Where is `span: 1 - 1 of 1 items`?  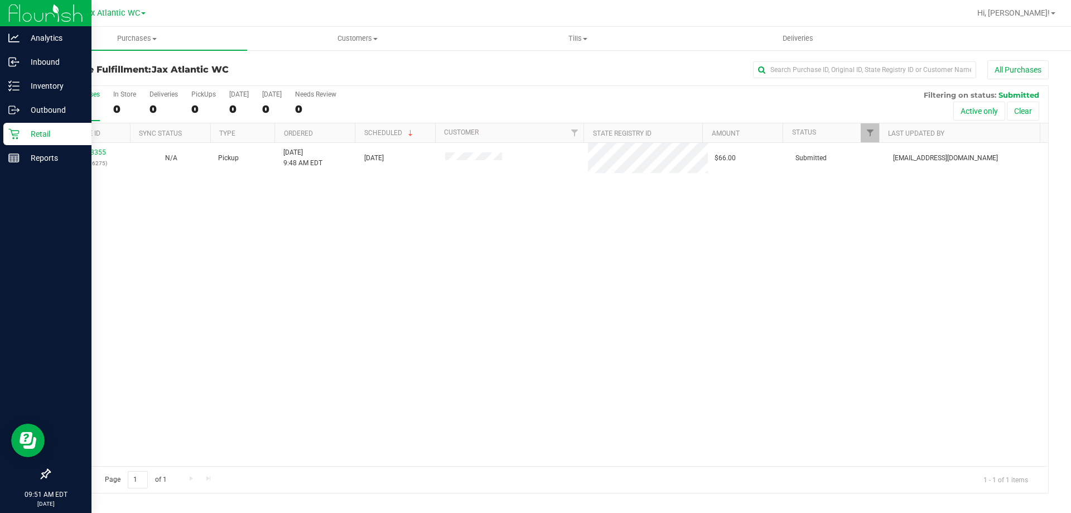
span: 1 - 1 of 1 items is located at coordinates (1005, 479).